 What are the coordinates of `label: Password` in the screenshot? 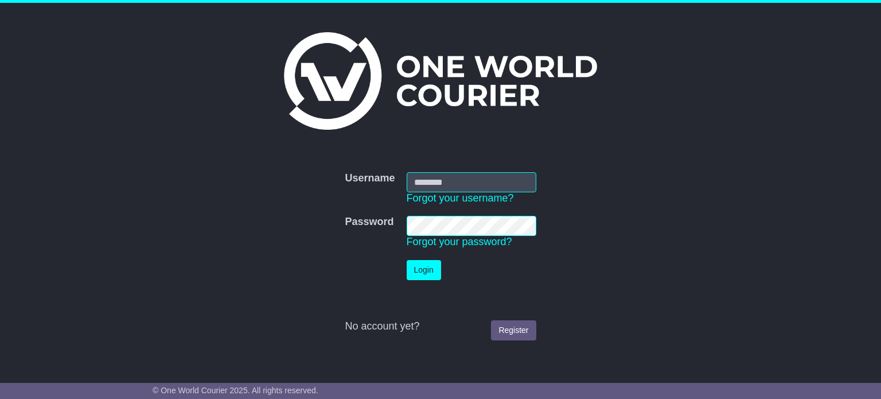 It's located at (369, 222).